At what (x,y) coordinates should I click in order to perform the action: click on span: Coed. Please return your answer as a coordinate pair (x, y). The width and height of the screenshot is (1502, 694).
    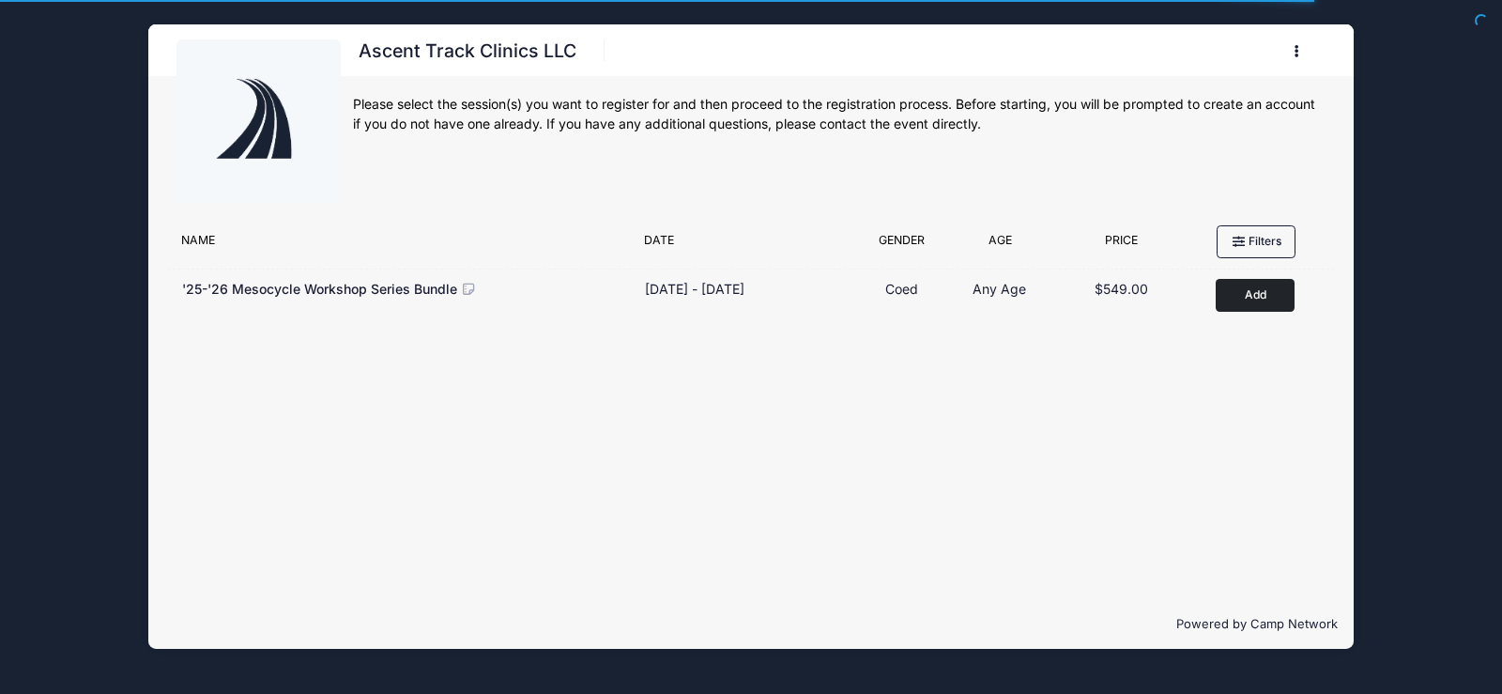
    Looking at the image, I should click on (901, 288).